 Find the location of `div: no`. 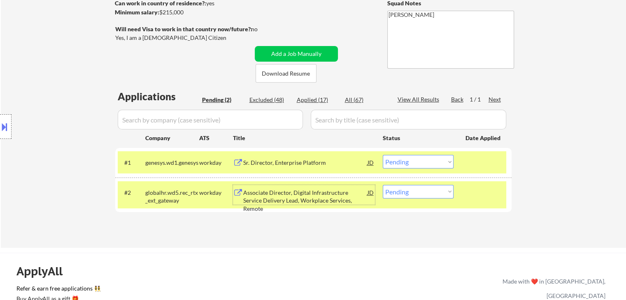

div: no is located at coordinates (263, 29).